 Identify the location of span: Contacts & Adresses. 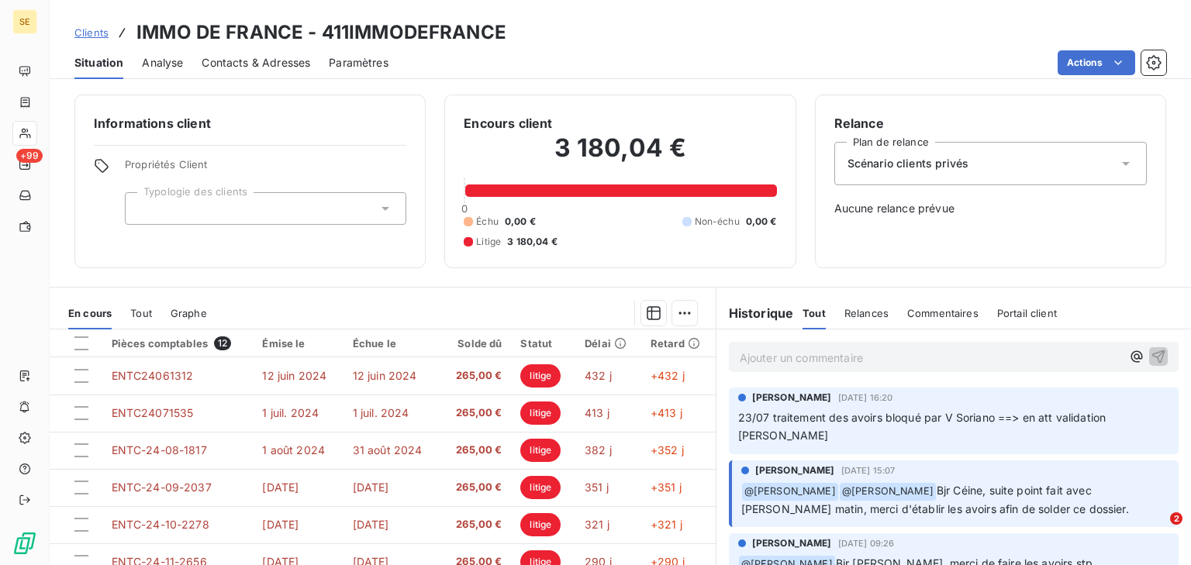
(256, 63).